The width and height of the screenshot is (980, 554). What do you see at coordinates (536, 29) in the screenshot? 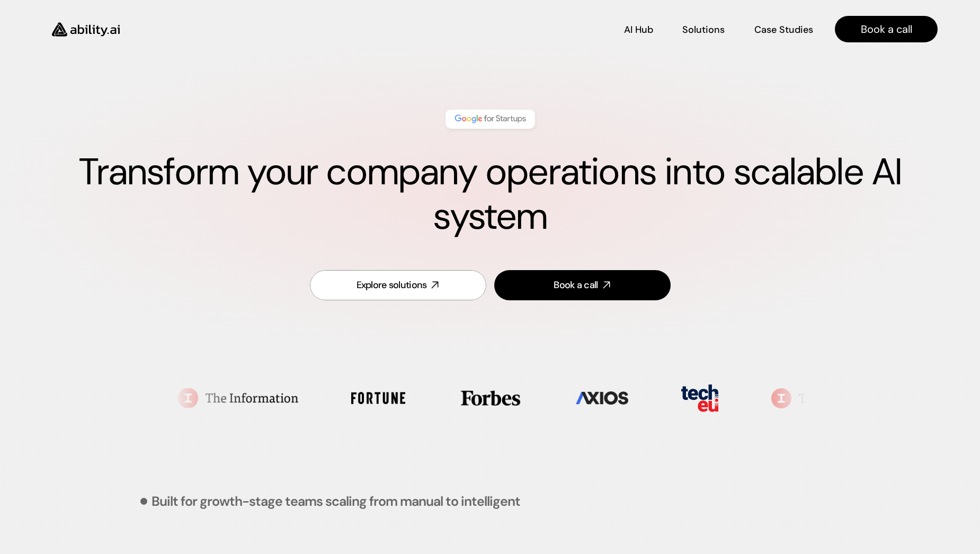
I see `nav: Main navigation` at bounding box center [536, 29].